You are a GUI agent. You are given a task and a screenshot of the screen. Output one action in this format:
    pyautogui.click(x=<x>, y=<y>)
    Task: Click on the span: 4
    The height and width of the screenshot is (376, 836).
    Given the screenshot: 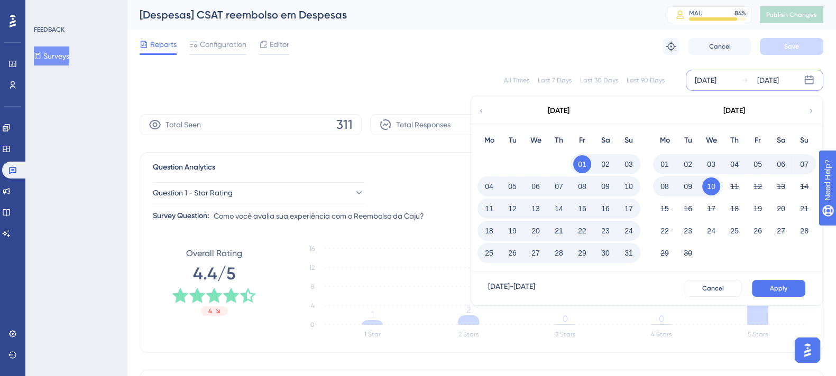 What is the action you would take?
    pyautogui.click(x=210, y=311)
    